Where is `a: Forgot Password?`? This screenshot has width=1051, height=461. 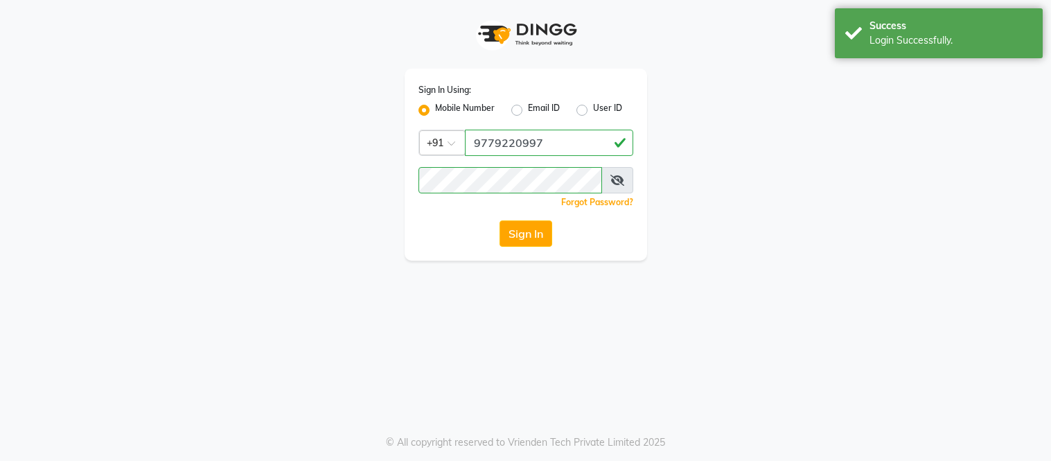 a: Forgot Password? is located at coordinates (597, 202).